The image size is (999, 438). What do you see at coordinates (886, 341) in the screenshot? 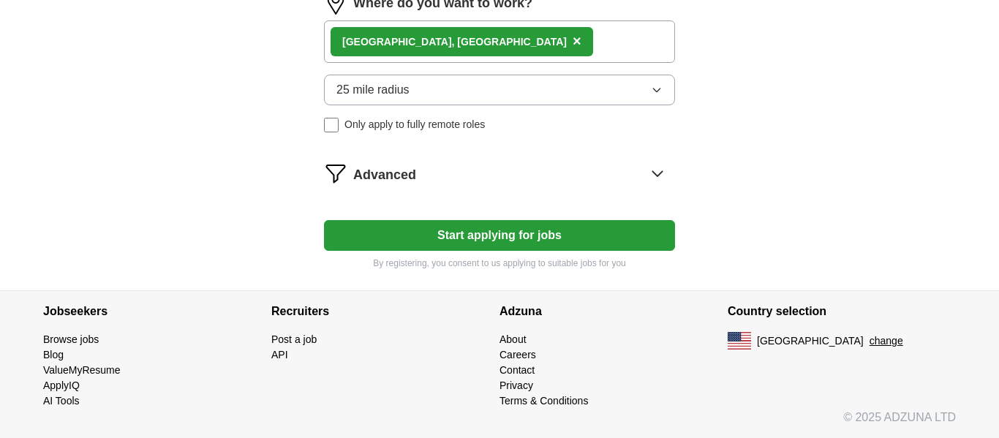
I see `button: change` at bounding box center [886, 341].